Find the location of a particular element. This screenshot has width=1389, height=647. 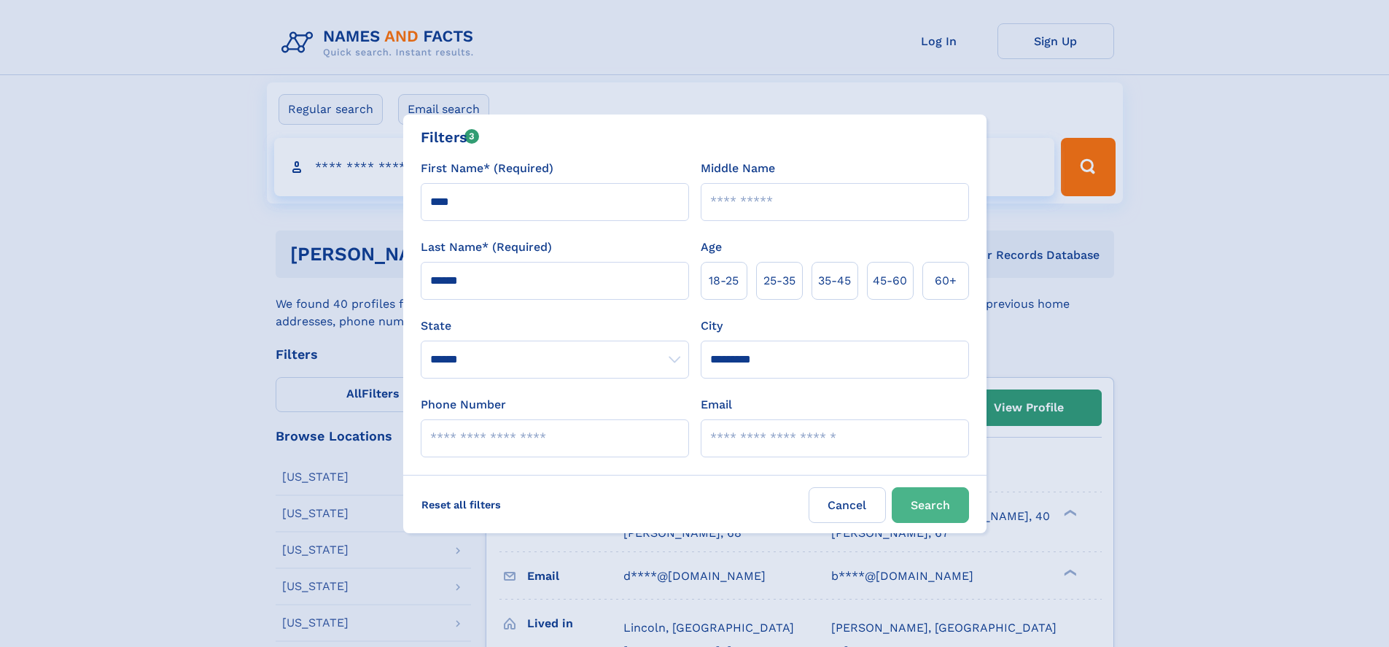

label: Age is located at coordinates (711, 247).